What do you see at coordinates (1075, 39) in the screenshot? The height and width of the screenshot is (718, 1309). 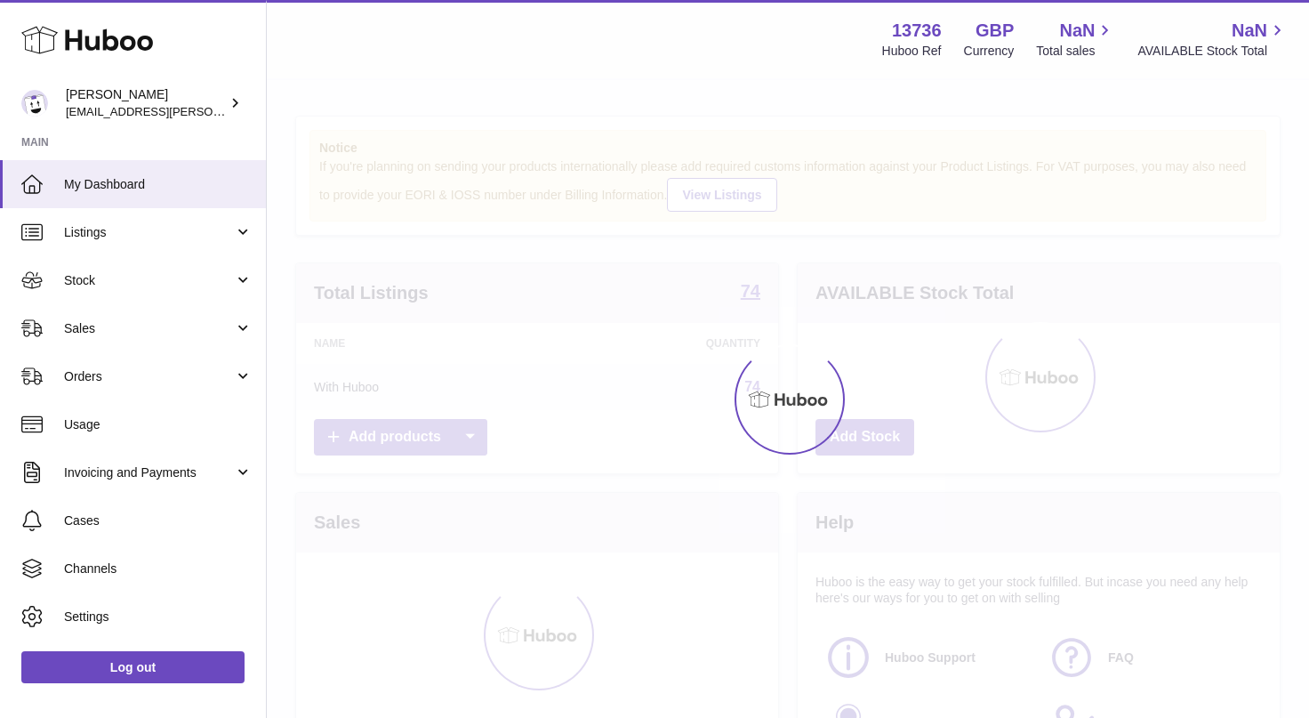 I see `a: NaN Total sales` at bounding box center [1075, 39].